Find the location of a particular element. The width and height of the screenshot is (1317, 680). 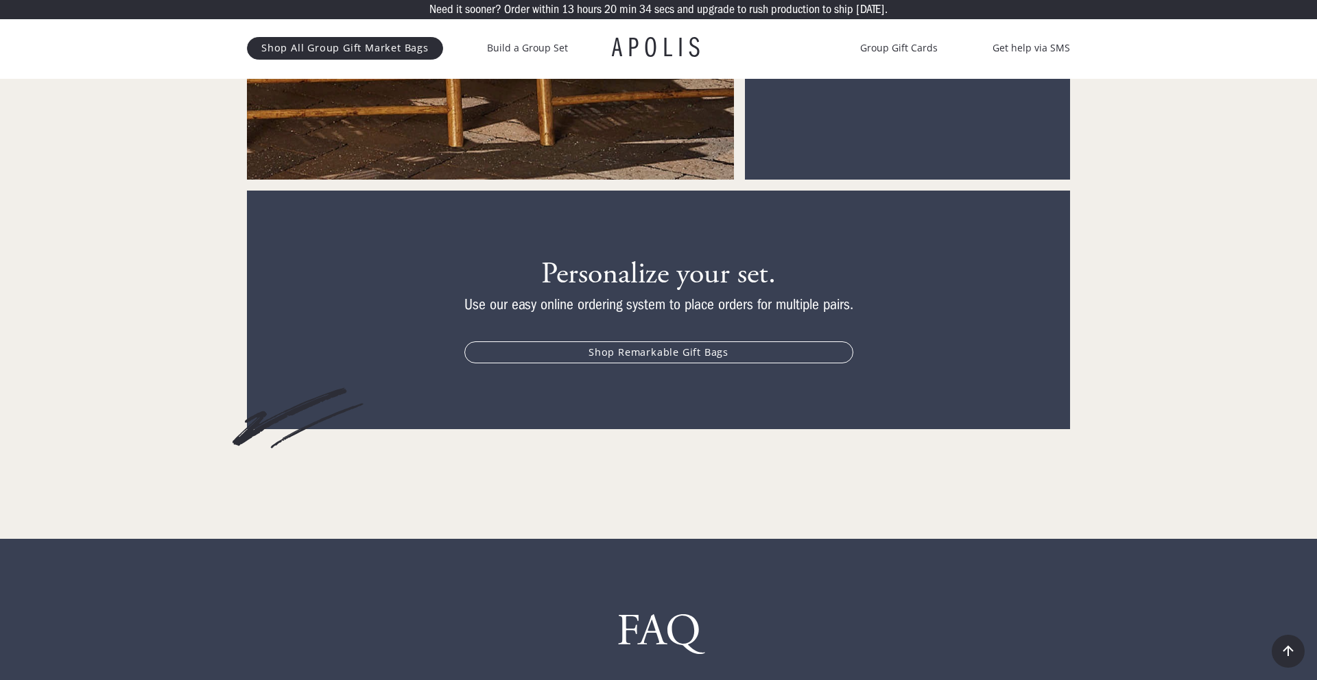

p: hours is located at coordinates (589, 10).